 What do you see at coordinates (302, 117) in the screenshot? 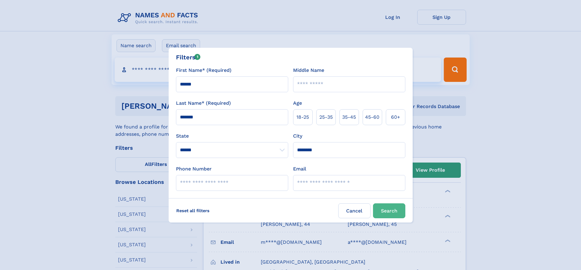
I see `span: 18‑25` at bounding box center [302, 117].